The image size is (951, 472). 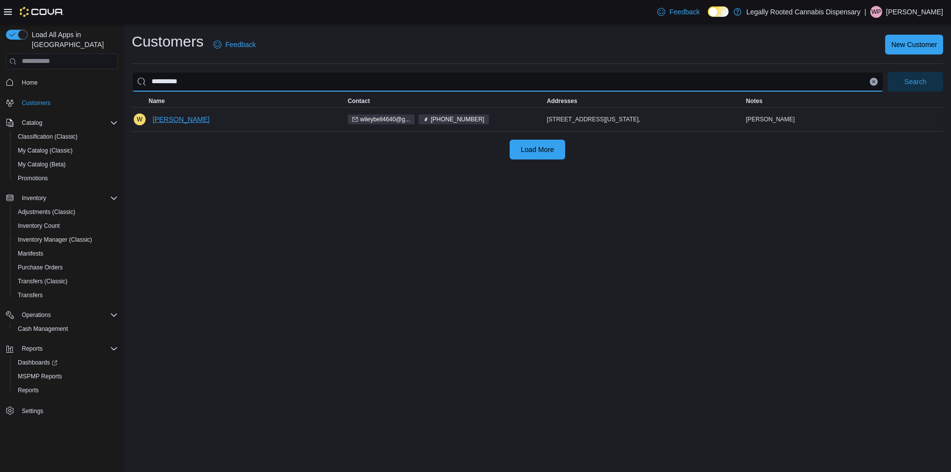 I want to click on span: (601) 880-1604, so click(x=454, y=119).